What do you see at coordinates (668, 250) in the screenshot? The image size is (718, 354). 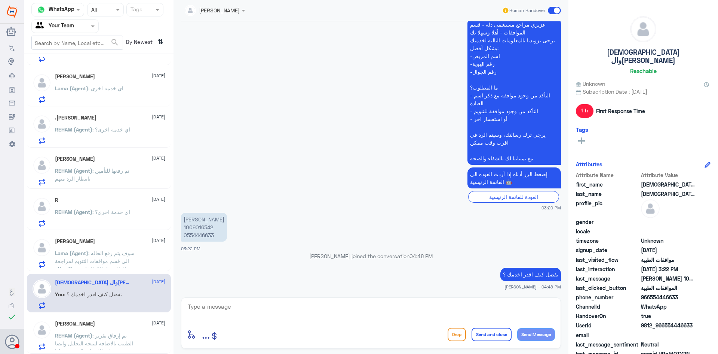 I see `span: 2025-07-30T11:25:49.8Z` at bounding box center [668, 250].